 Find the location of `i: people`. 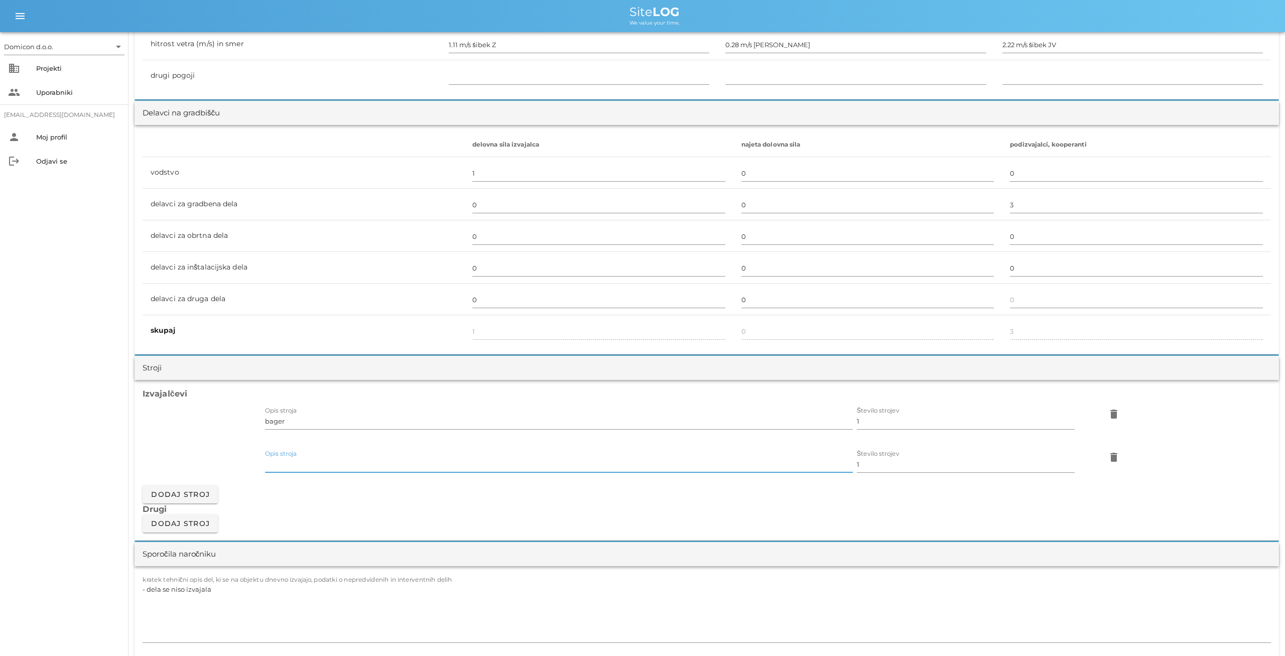

i: people is located at coordinates (14, 92).